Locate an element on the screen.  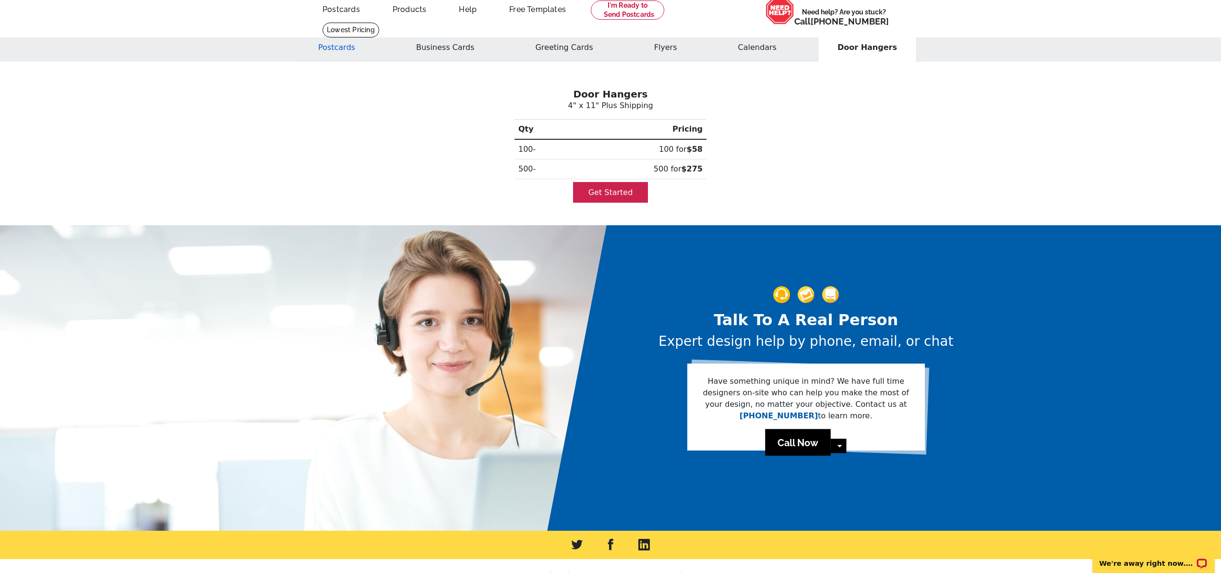
h2: Talk To A Real Person is located at coordinates (806, 320).